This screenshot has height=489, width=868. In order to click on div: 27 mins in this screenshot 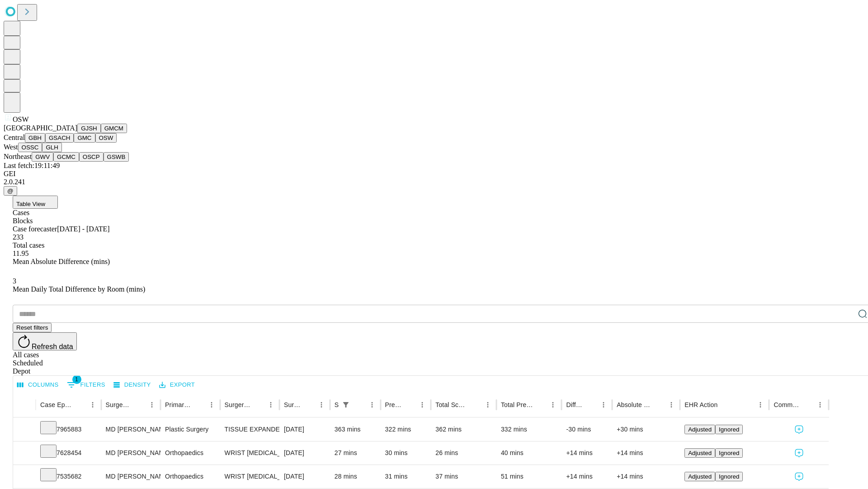, I will do `click(356, 452)`.